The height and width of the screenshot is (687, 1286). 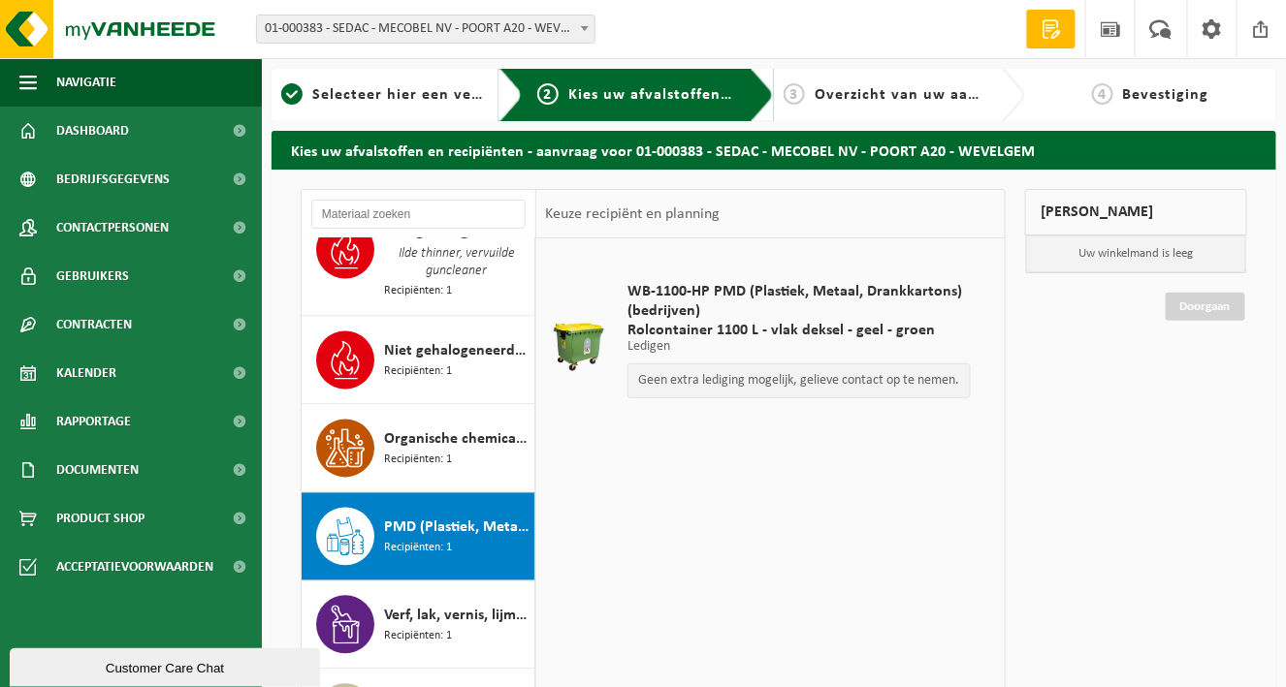 I want to click on span: Rolcontainer 1100 L - vlak deksel - geel - groen, so click(x=799, y=331).